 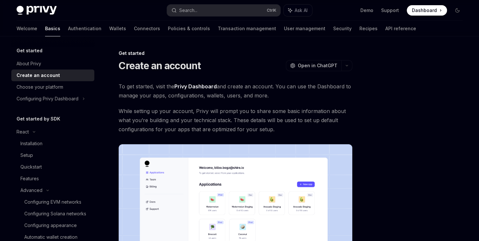 I want to click on div: Features, so click(x=30, y=178).